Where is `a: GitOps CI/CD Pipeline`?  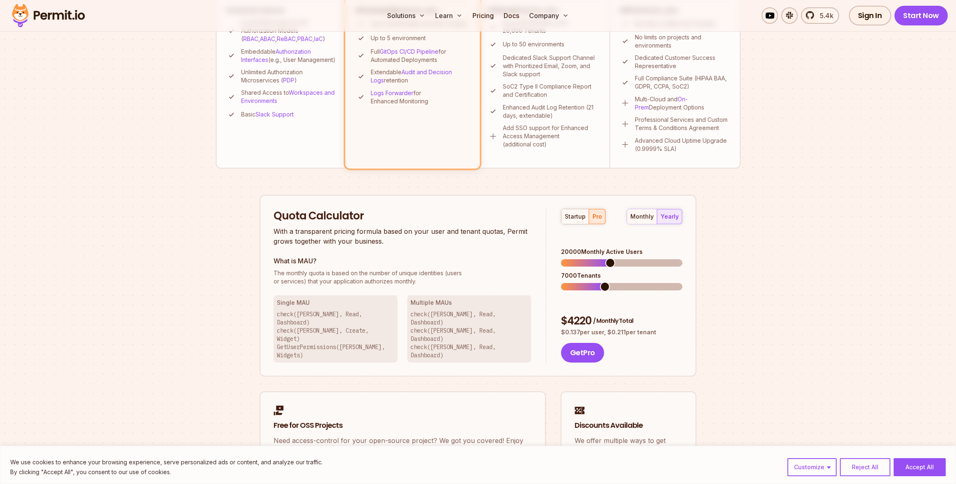 a: GitOps CI/CD Pipeline is located at coordinates (409, 51).